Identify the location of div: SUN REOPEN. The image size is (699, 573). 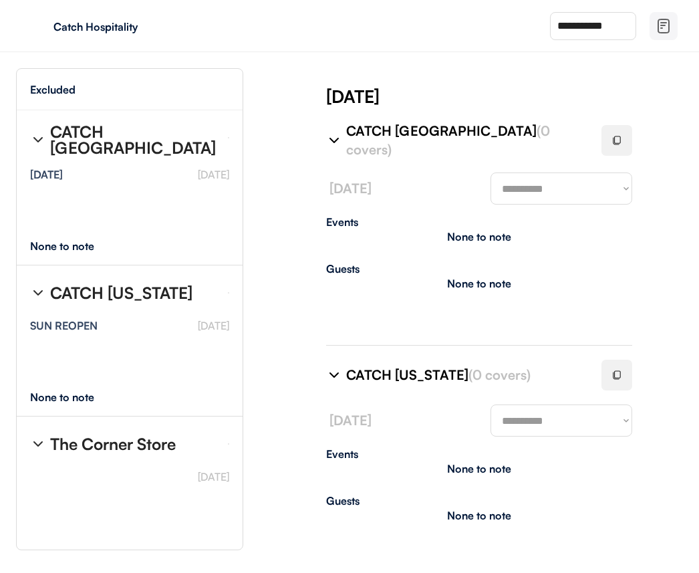
(63, 325).